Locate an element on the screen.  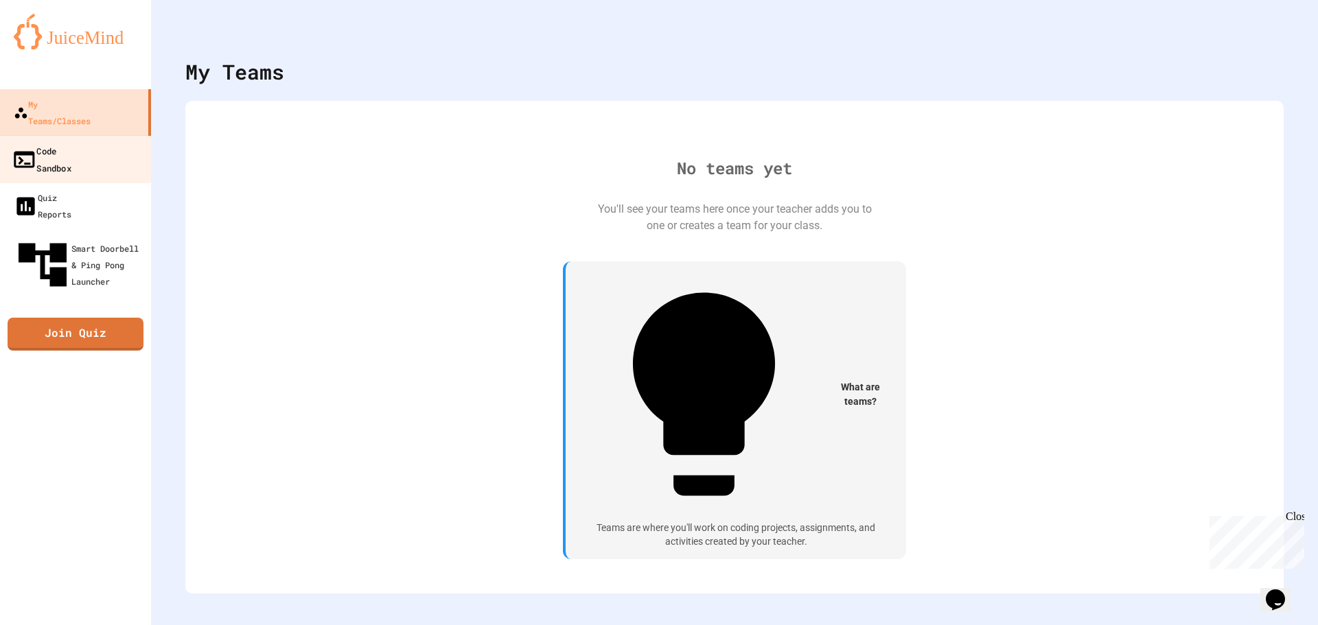
div: Chat with us now!Close is located at coordinates (50, 46).